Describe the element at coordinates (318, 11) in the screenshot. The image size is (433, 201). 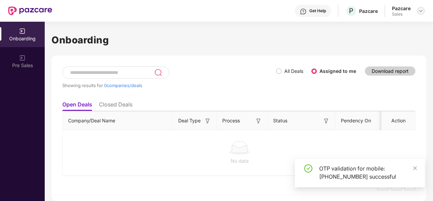
I see `div: Get Help` at that location.